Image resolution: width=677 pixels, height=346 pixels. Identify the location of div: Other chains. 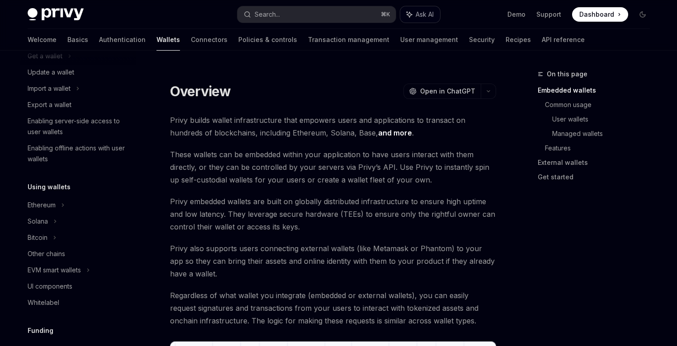
(46, 254).